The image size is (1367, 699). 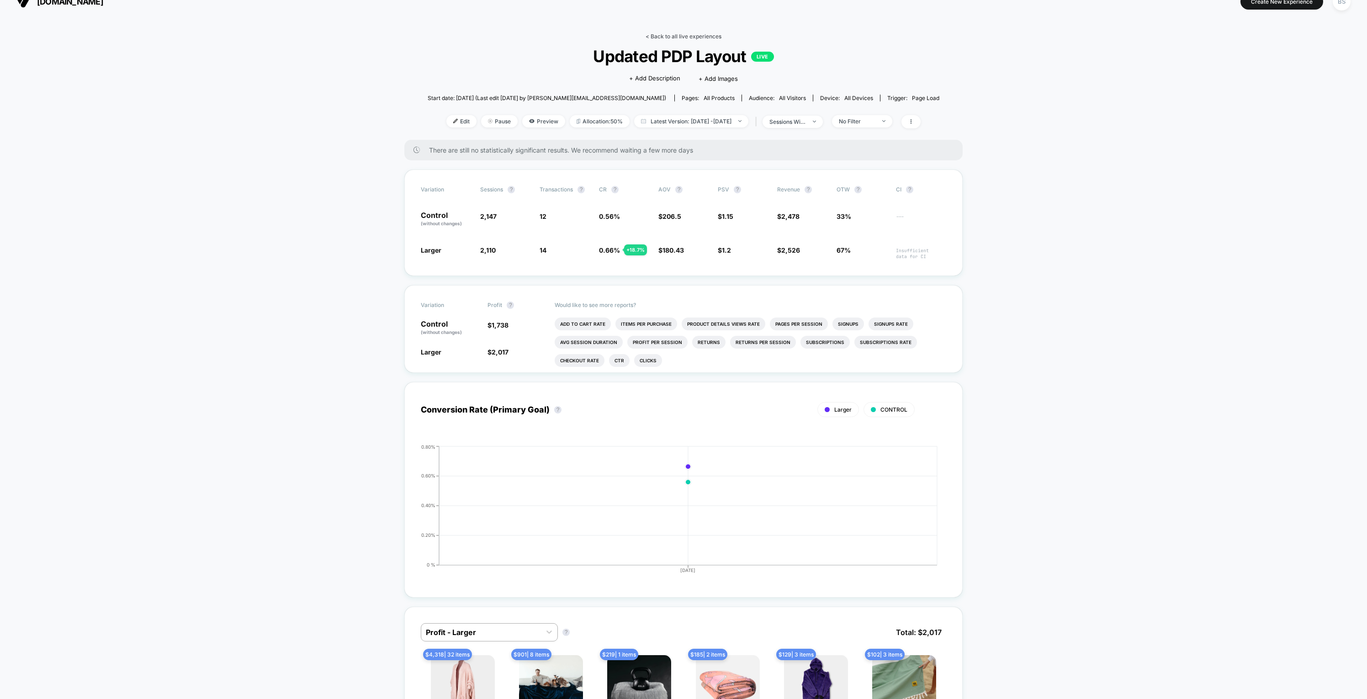 What do you see at coordinates (664, 189) in the screenshot?
I see `span: AOV` at bounding box center [664, 189].